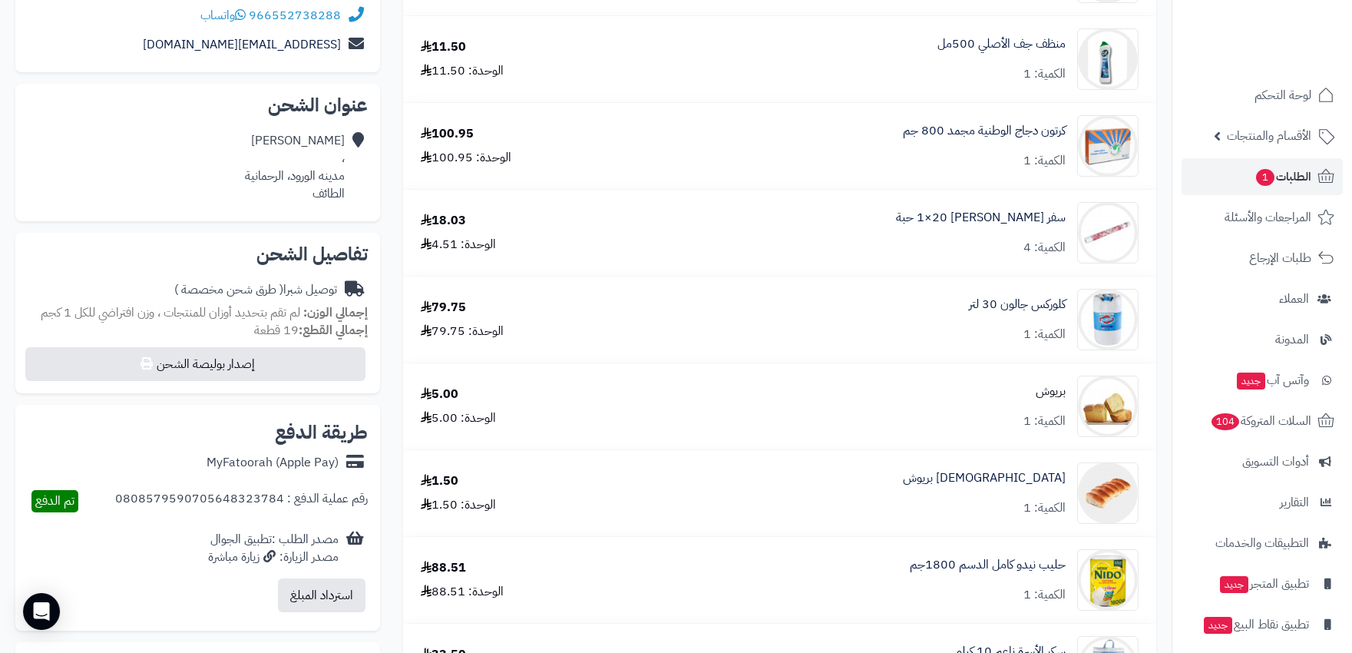 This screenshot has width=1352, height=653. What do you see at coordinates (466, 157) in the screenshot?
I see `div: الوحدة: 100.95` at bounding box center [466, 157].